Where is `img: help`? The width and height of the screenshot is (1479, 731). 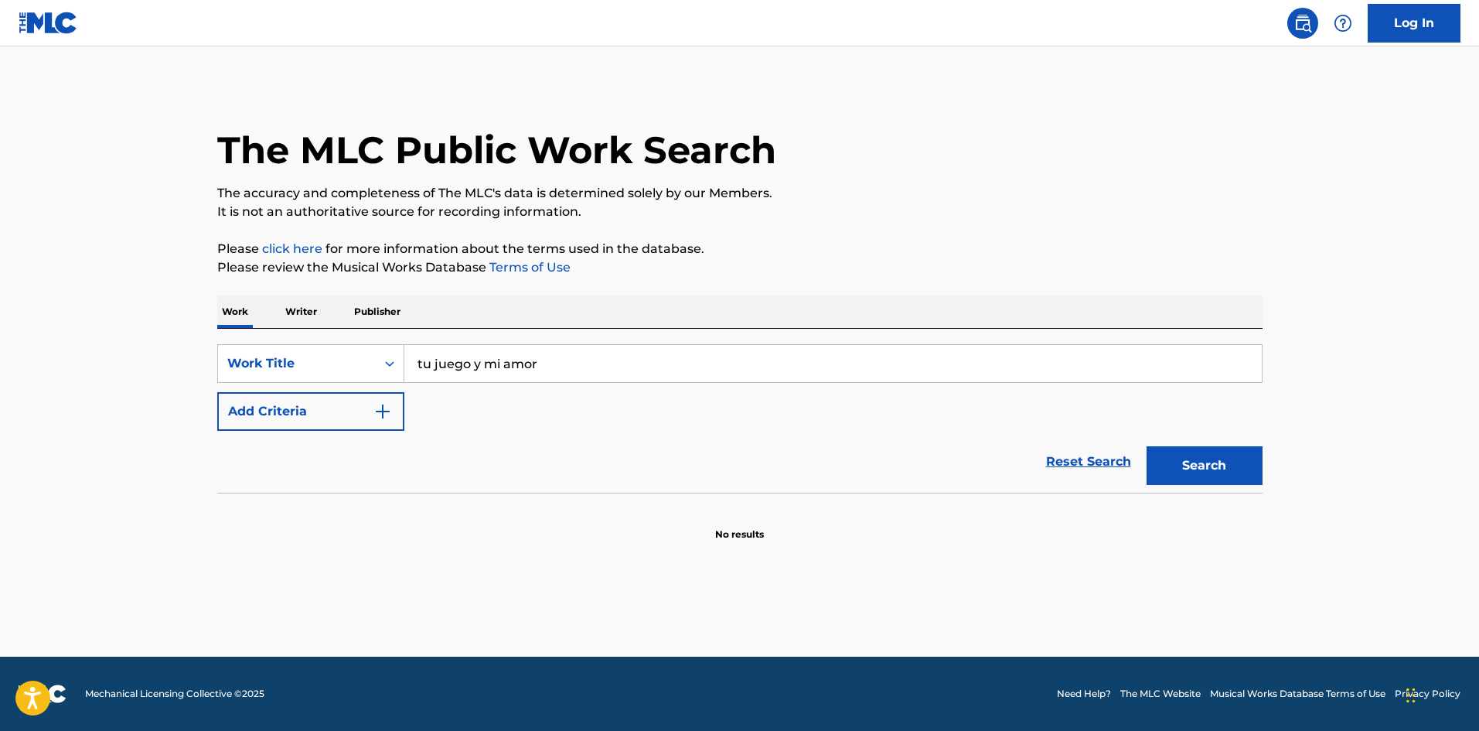 img: help is located at coordinates (1343, 23).